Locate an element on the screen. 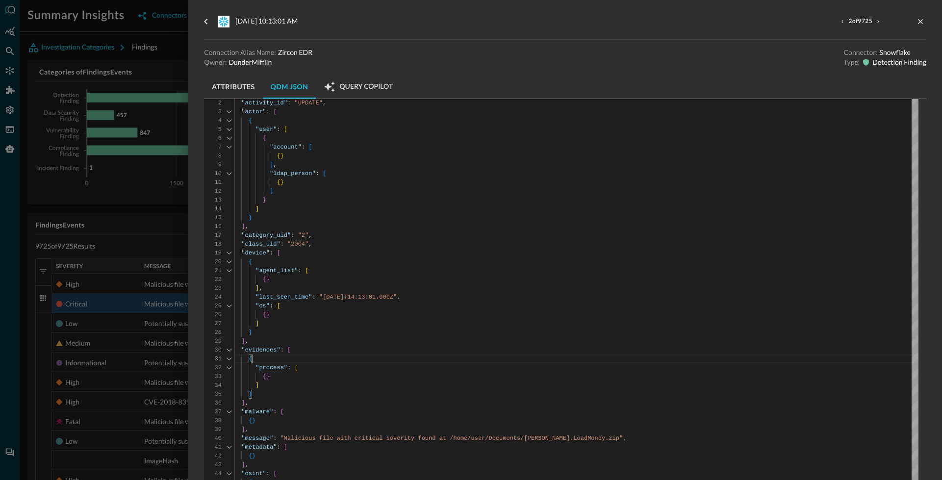 Image resolution: width=942 pixels, height=480 pixels. span: "metadata" is located at coordinates (259, 447).